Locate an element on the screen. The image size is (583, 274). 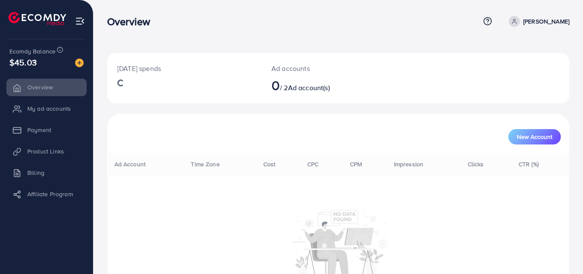
span: Ad account(s) is located at coordinates (309, 87).